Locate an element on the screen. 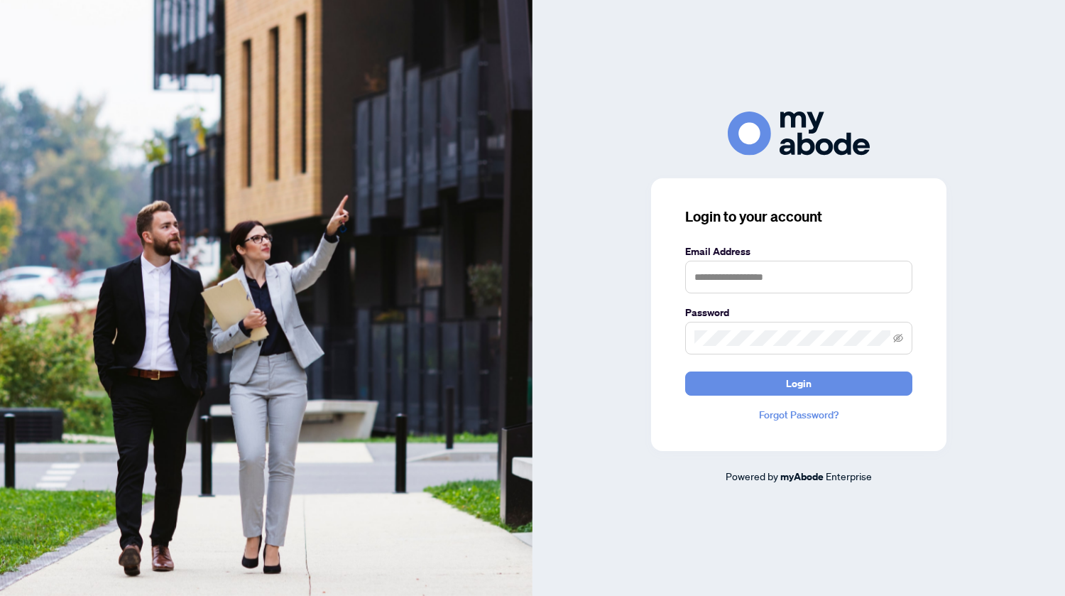 The image size is (1065, 596). span: Powered by is located at coordinates (752, 476).